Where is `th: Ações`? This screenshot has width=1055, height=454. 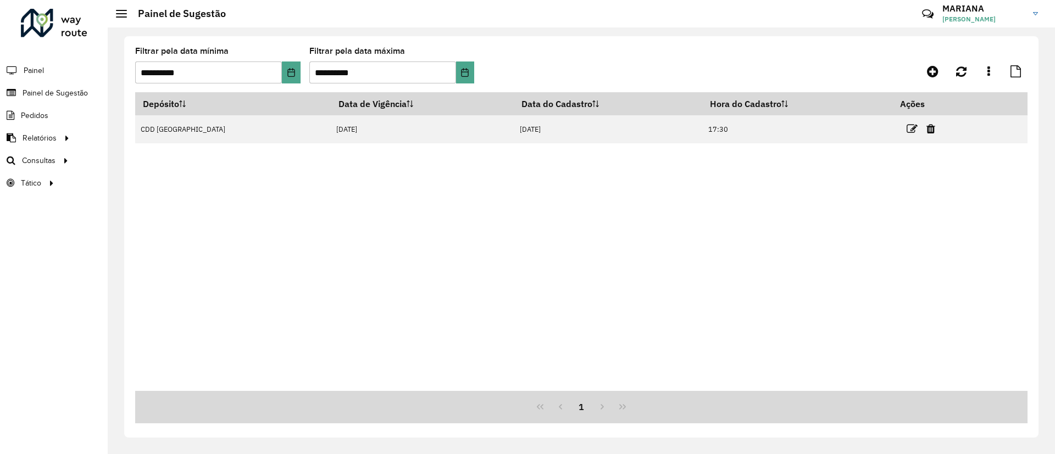 th: Ações is located at coordinates (925, 104).